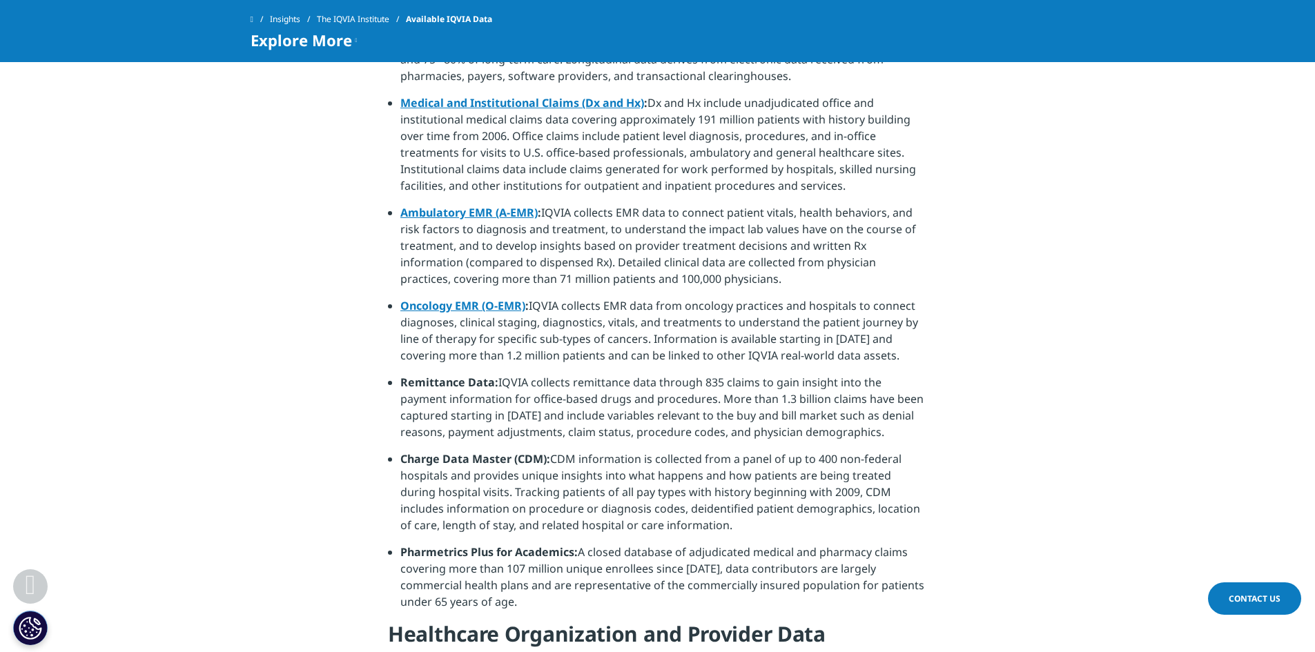  What do you see at coordinates (30, 628) in the screenshot?
I see `button: Cookie Settings` at bounding box center [30, 628].